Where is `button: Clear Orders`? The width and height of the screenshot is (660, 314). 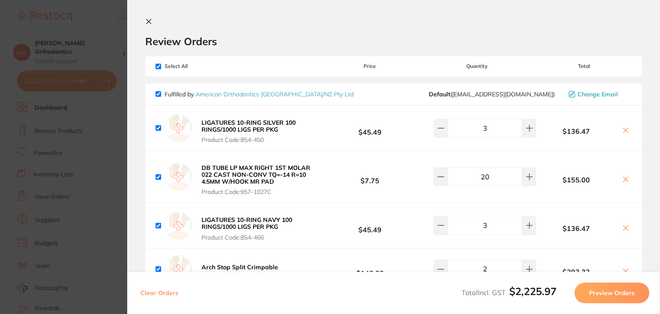
button: Clear Orders is located at coordinates (160, 293).